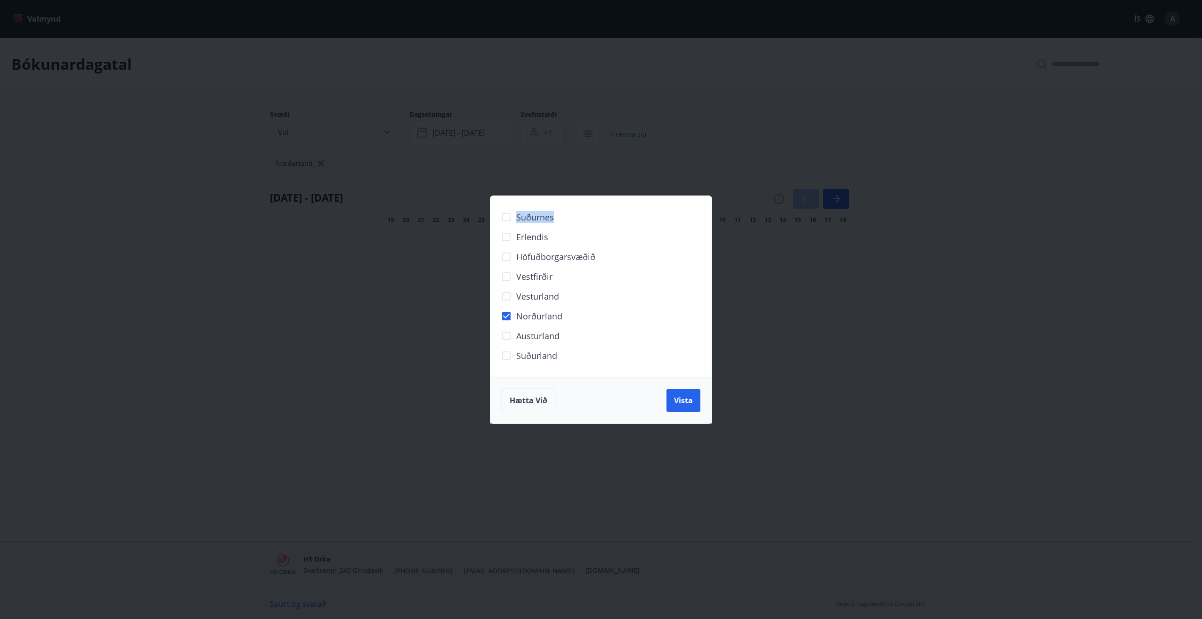 Image resolution: width=1202 pixels, height=619 pixels. I want to click on button: Vista, so click(683, 400).